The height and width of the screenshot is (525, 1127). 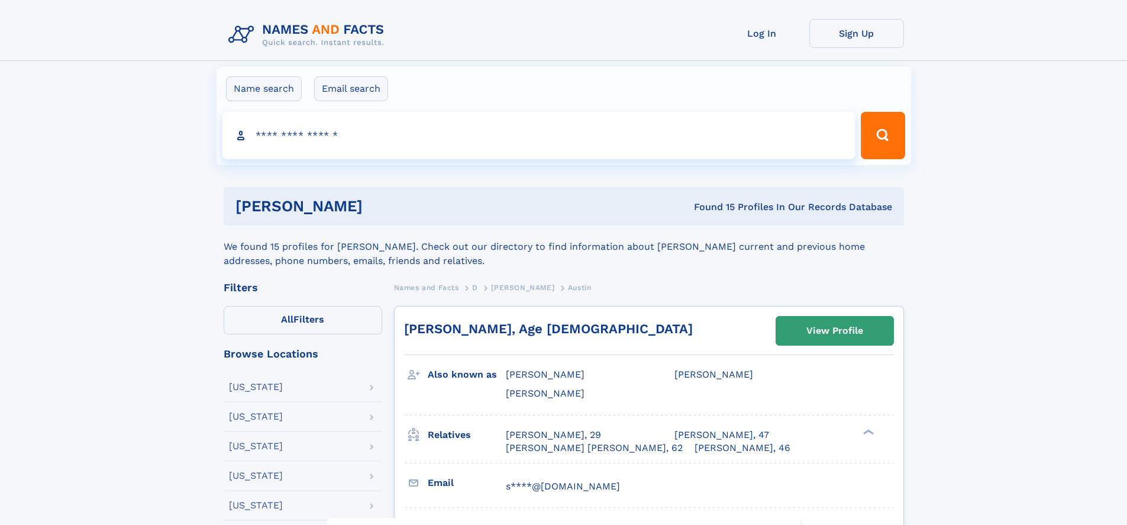 What do you see at coordinates (710, 207) in the screenshot?
I see `div: Found 15 Profiles In Our Records Database` at bounding box center [710, 207].